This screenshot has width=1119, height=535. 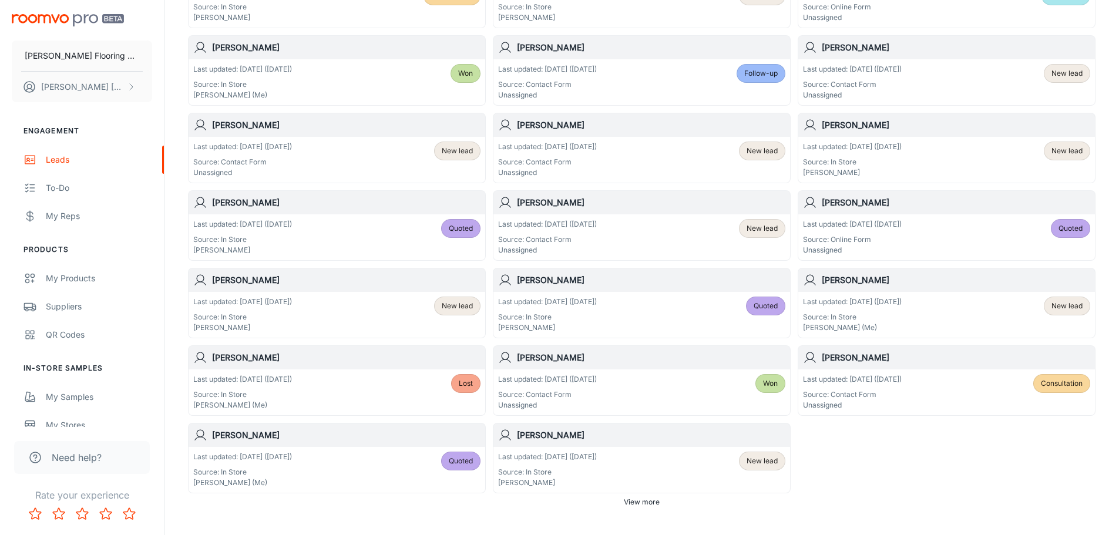 I want to click on div: To-do, so click(x=99, y=188).